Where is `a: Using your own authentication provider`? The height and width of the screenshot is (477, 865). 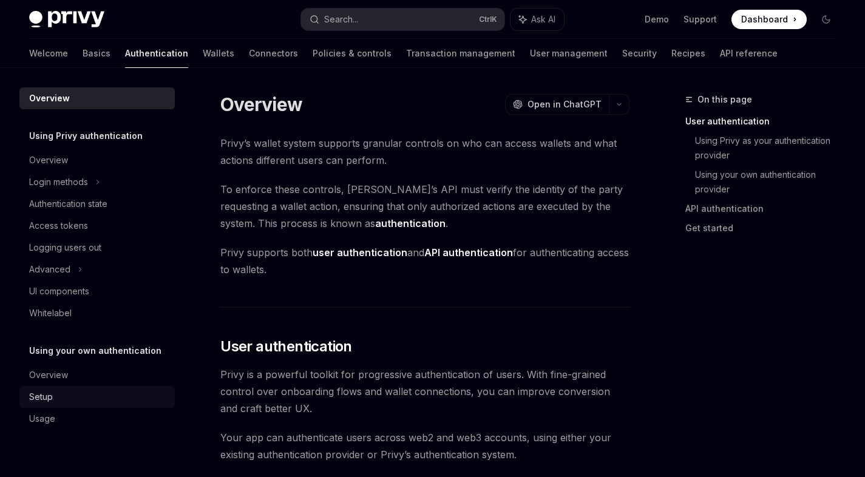 a: Using your own authentication provider is located at coordinates (770, 182).